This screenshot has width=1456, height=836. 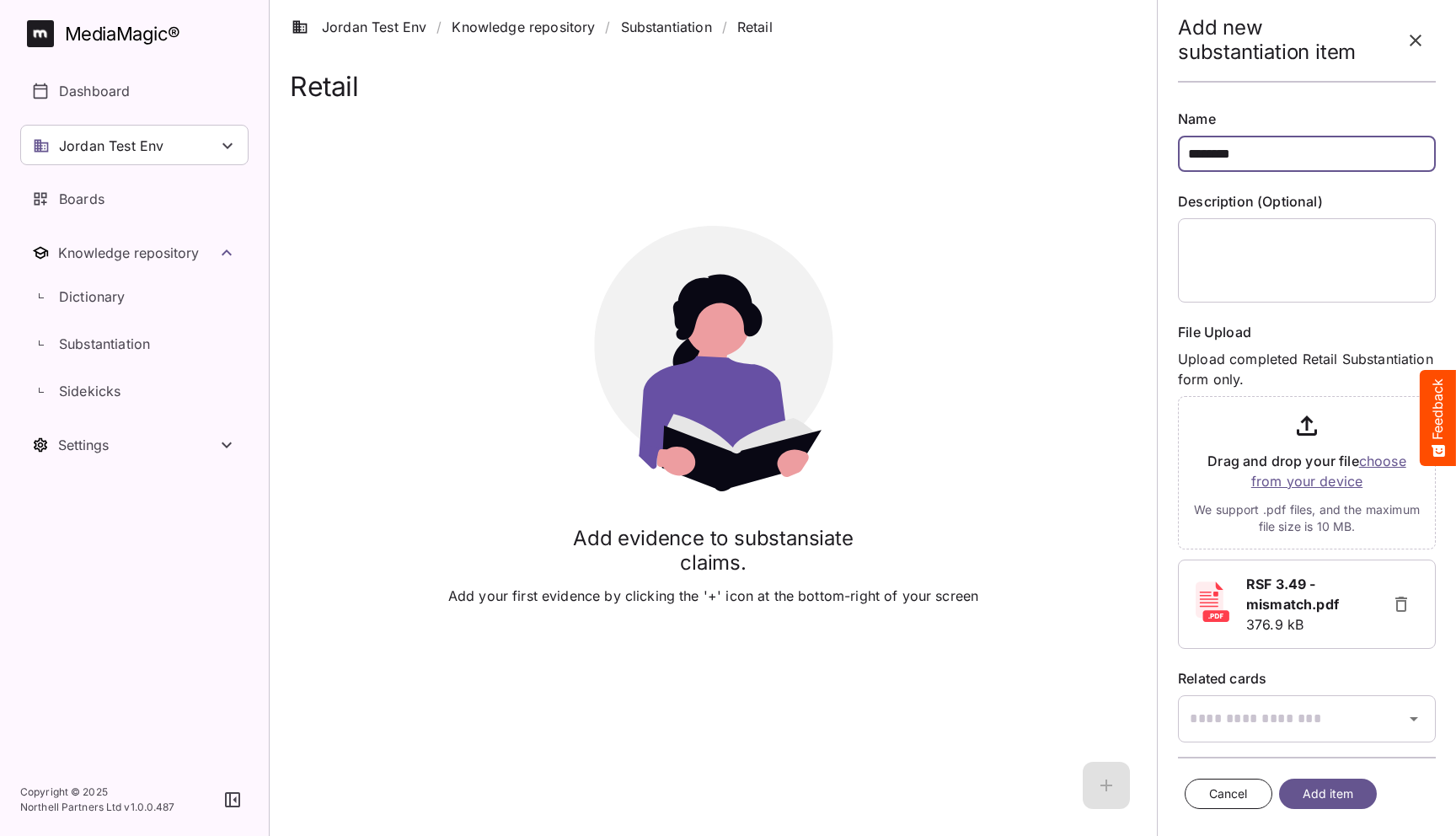 What do you see at coordinates (1310, 594) in the screenshot?
I see `a: RSF 3.49 - mismatch.pdf` at bounding box center [1310, 594].